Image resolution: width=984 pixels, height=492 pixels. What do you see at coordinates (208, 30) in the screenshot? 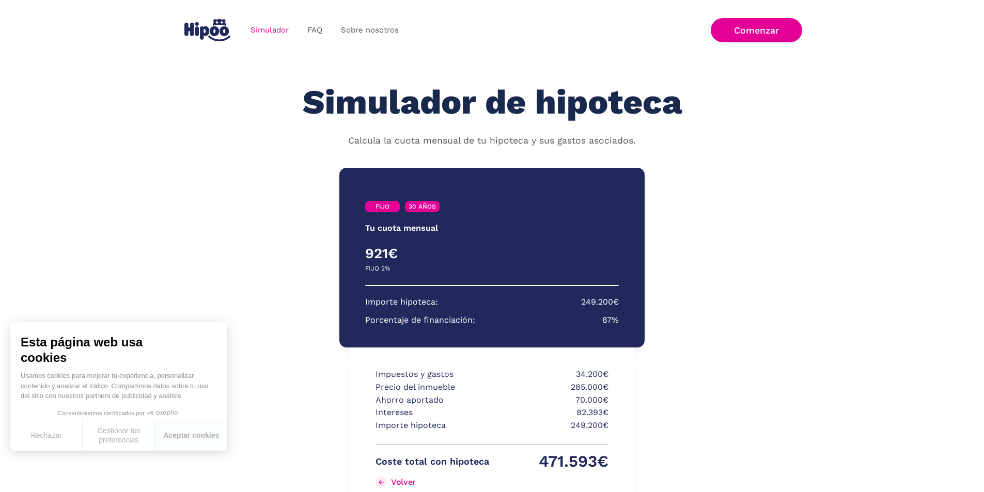
I see `a: home` at bounding box center [208, 30].